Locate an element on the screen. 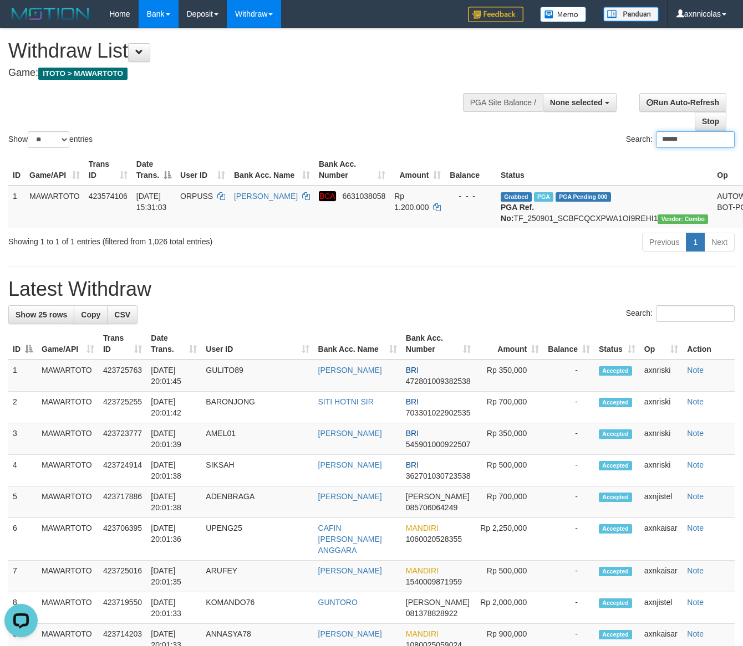  select: Showentries is located at coordinates (48, 140).